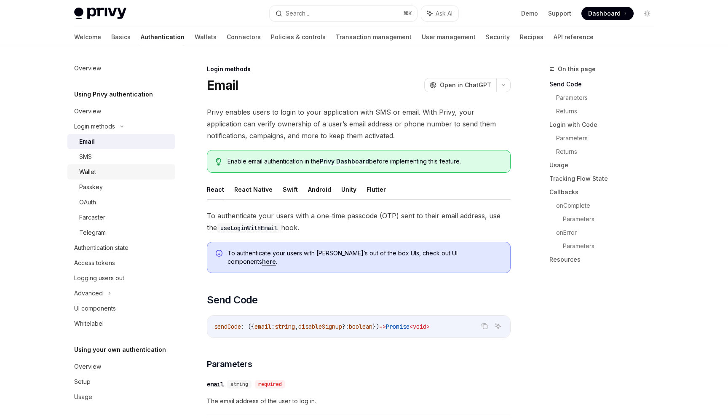  What do you see at coordinates (120, 349) in the screenshot?
I see `h5: Using your own authentication` at bounding box center [120, 349].